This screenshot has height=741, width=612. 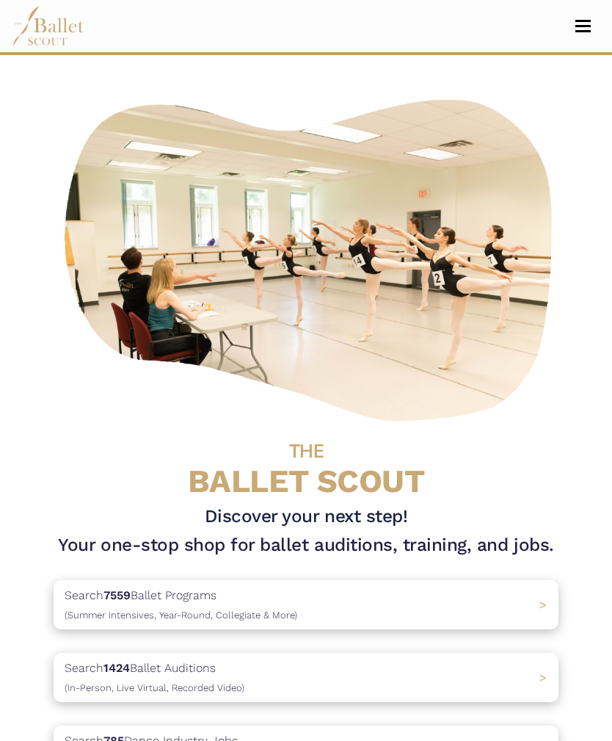 What do you see at coordinates (117, 595) in the screenshot?
I see `b: 7559` at bounding box center [117, 595].